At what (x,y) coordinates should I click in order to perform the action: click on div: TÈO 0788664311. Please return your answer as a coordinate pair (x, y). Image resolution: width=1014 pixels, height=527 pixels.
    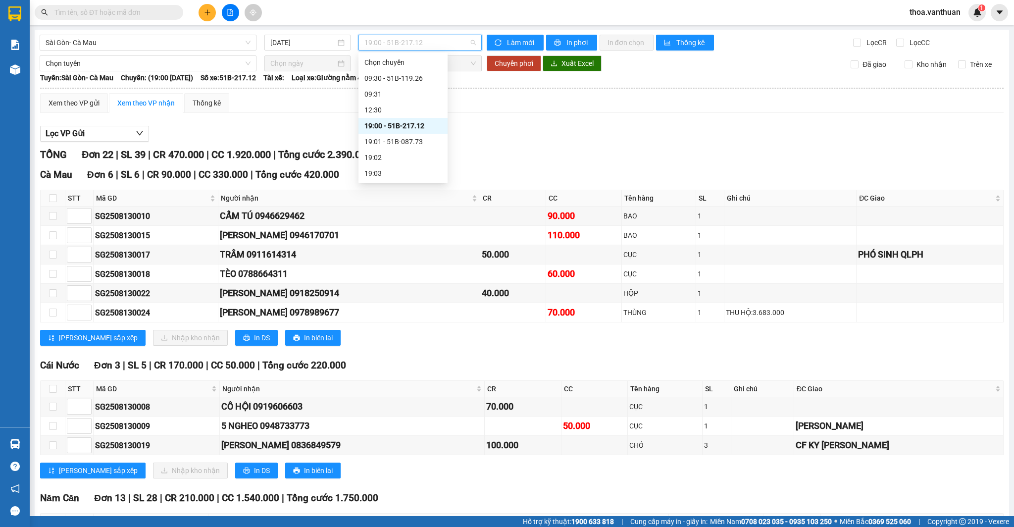
    Looking at the image, I should click on (349, 274).